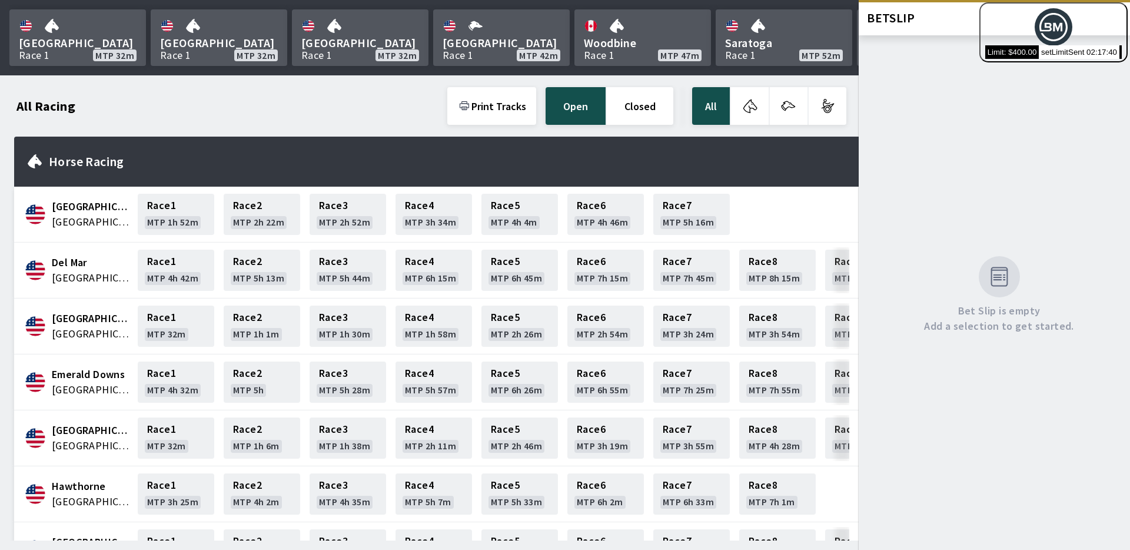 The width and height of the screenshot is (1130, 550). Describe the element at coordinates (262, 438) in the screenshot. I see `a: Race2MTP 1h 6m` at that location.